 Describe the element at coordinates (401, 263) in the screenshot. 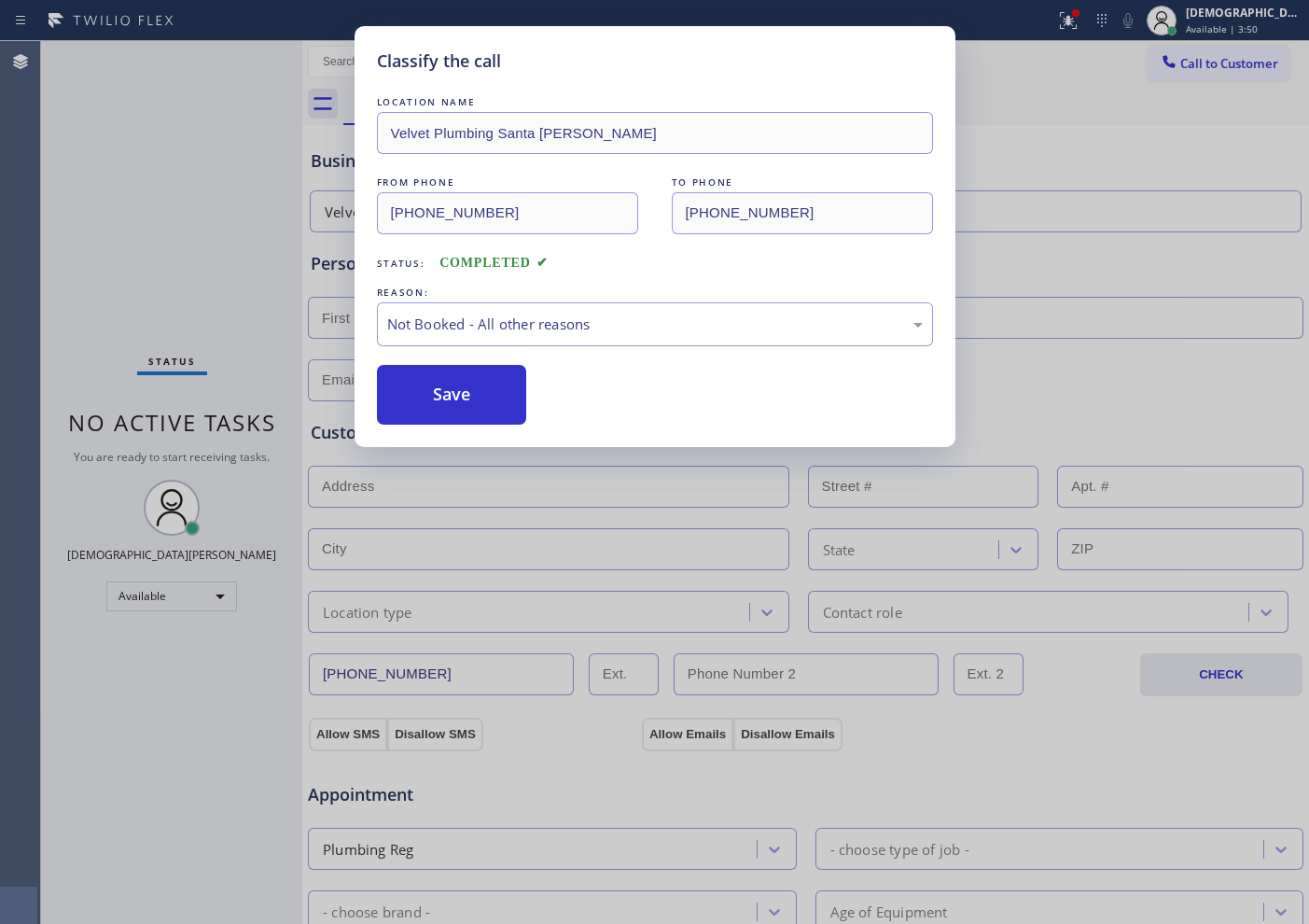

I see `span: Status:` at that location.